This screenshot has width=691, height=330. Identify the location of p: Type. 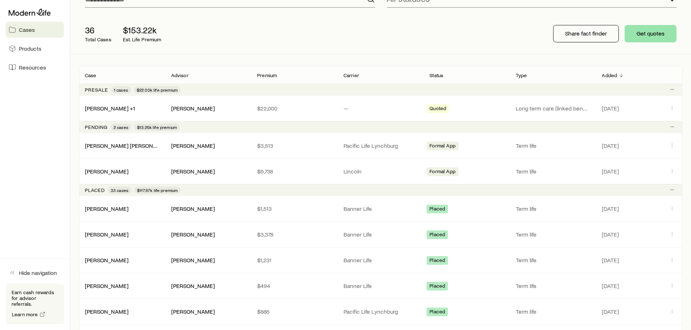
(521, 75).